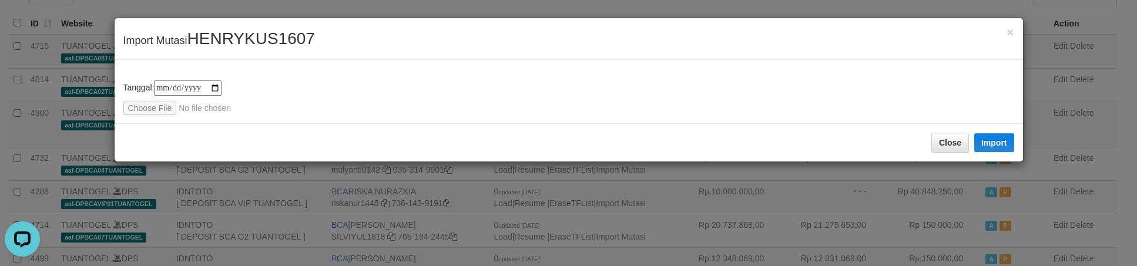 This screenshot has width=1137, height=266. Describe the element at coordinates (219, 41) in the screenshot. I see `span: Import Mutasi` at that location.